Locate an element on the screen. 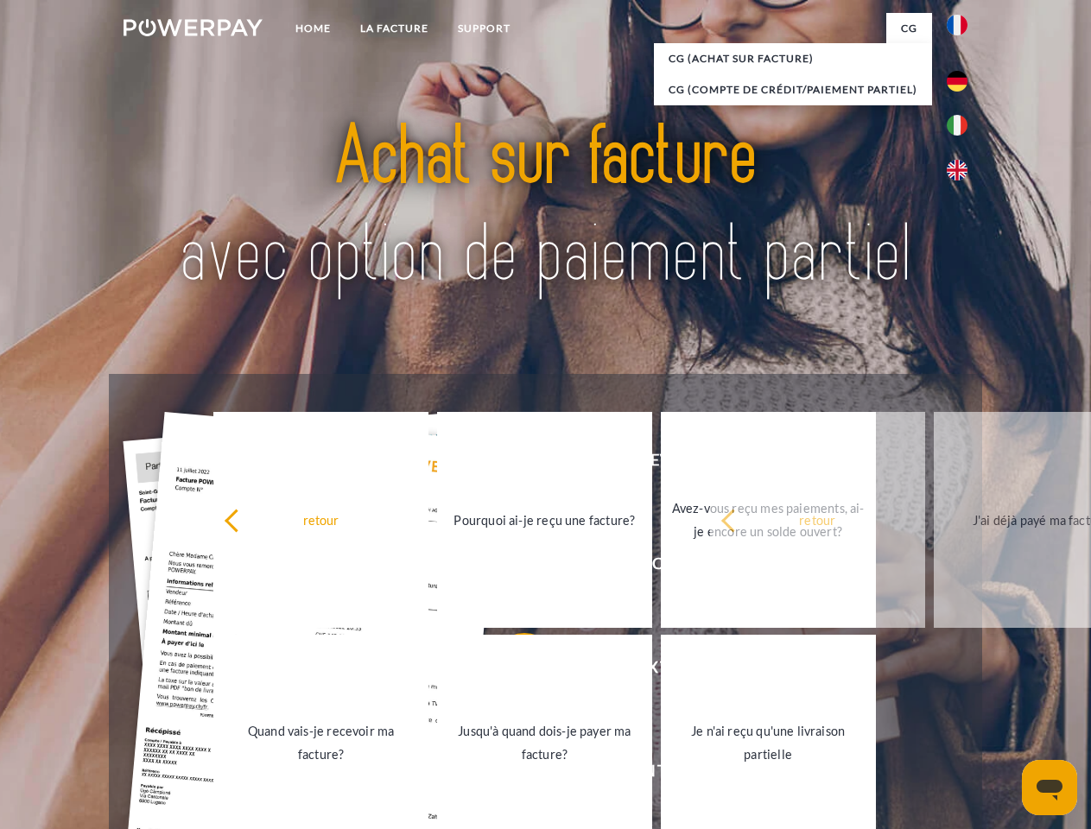 The image size is (1091, 829). a: Avez-vous reçu mes paiements, ai-je encore un solde ouvert? is located at coordinates (768, 520).